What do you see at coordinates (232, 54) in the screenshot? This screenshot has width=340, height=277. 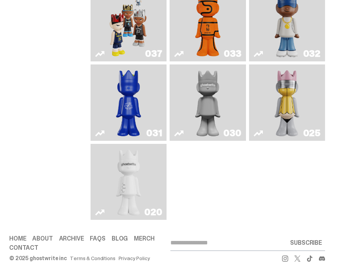 I see `div: 033` at bounding box center [232, 54].